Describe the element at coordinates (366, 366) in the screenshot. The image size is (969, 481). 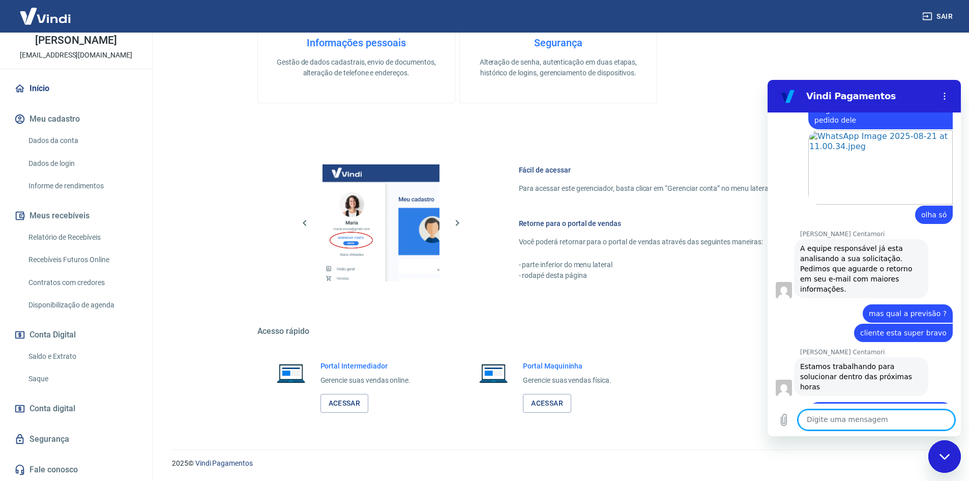
I see `h6: Portal Intermediador` at that location.